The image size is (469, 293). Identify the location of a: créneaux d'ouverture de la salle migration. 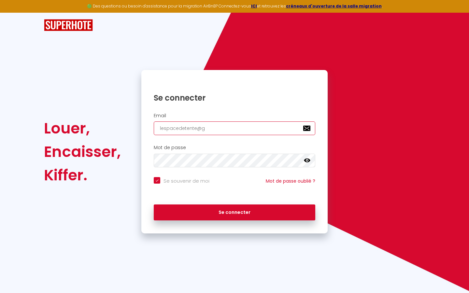
(334, 6).